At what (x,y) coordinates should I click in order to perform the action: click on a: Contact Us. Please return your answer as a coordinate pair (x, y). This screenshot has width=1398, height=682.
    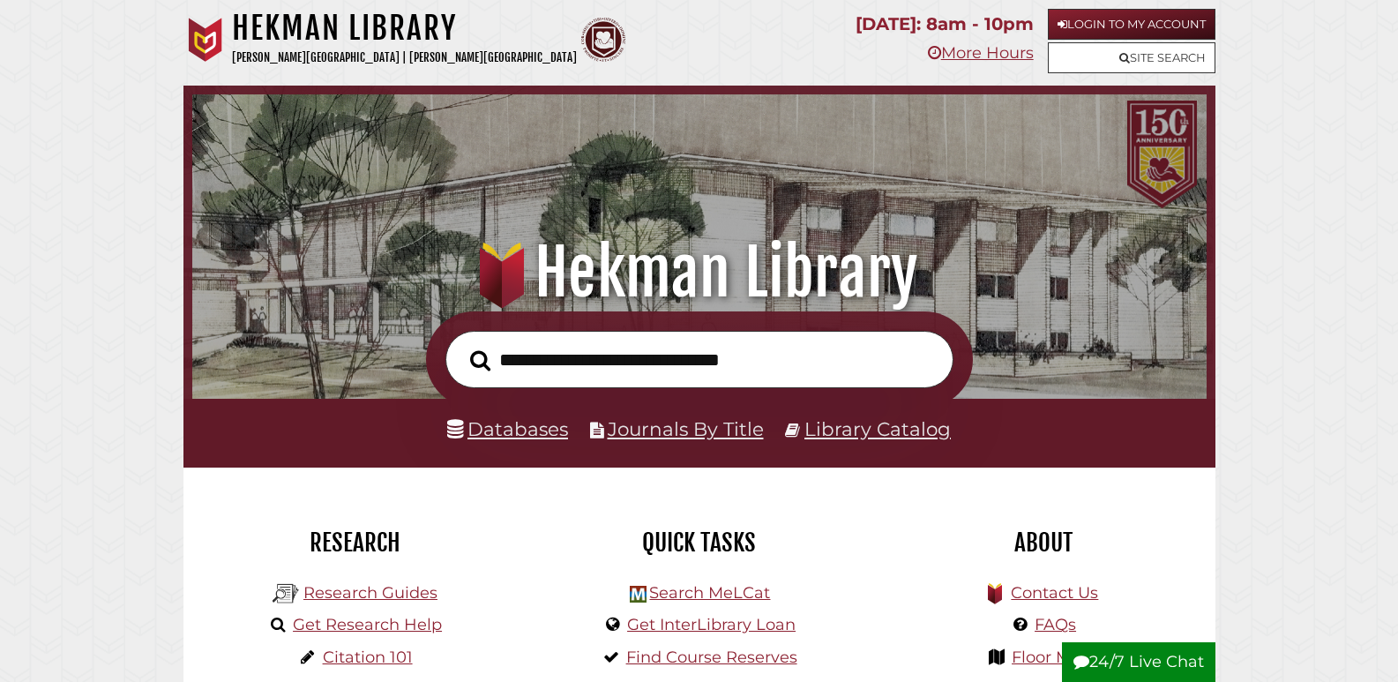
    Looking at the image, I should click on (1054, 593).